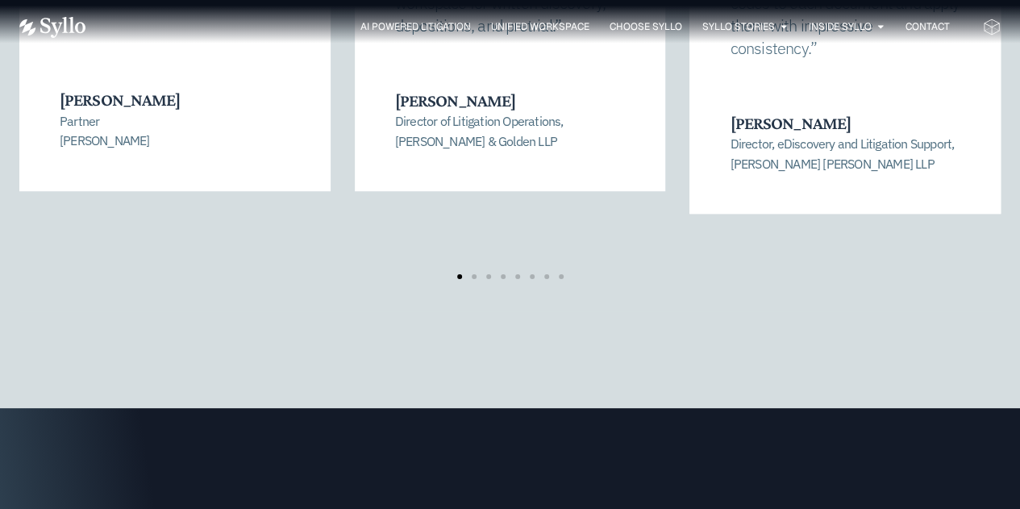 The width and height of the screenshot is (1020, 509). Describe the element at coordinates (534, 27) in the screenshot. I see `nav: Menu` at that location.